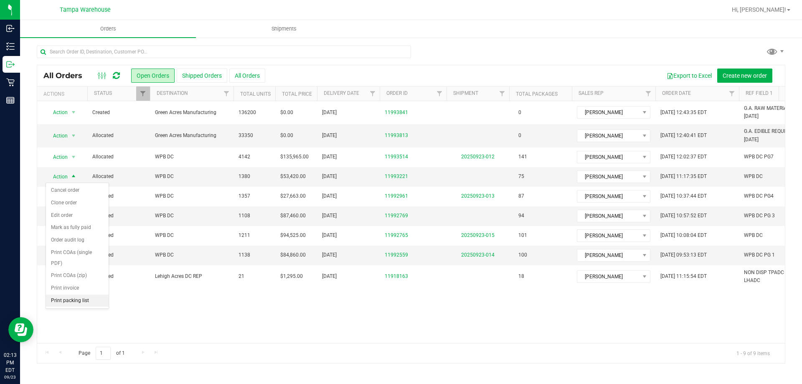 The image size is (802, 384). What do you see at coordinates (293, 215) in the screenshot?
I see `span: $87,460.00` at bounding box center [293, 215].